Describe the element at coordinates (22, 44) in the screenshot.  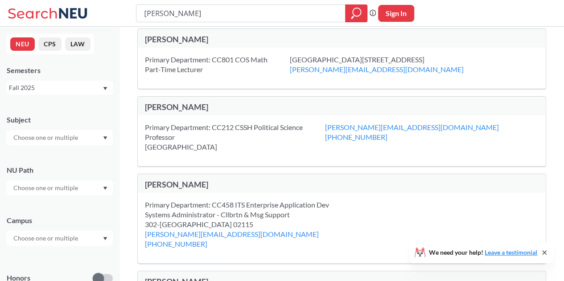
I see `button: NEU` at that location.